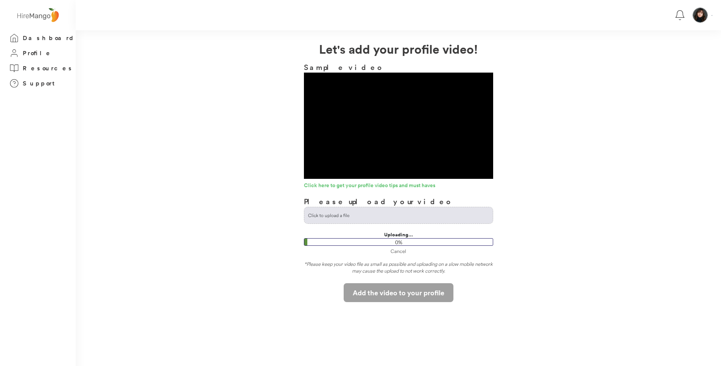 The image size is (721, 366). Describe the element at coordinates (399, 243) in the screenshot. I see `div: 0%` at that location.